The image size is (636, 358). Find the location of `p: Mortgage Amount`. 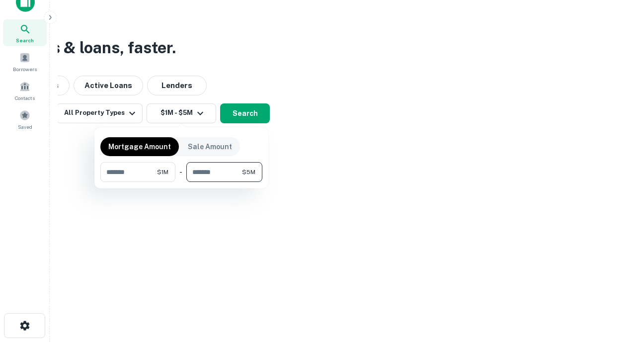

p: Mortgage Amount is located at coordinates (140, 147).